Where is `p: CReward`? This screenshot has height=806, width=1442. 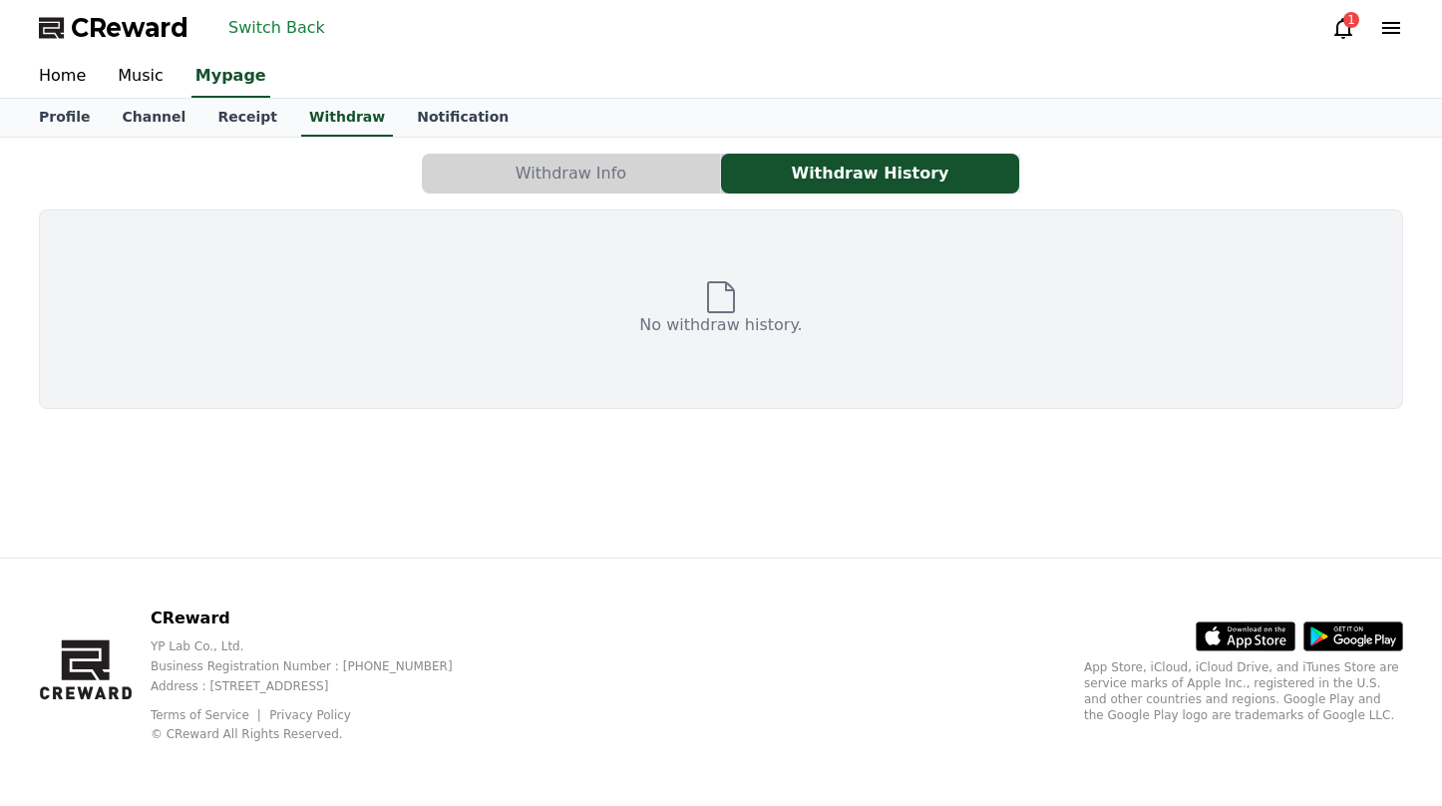 p: CReward is located at coordinates (317, 618).